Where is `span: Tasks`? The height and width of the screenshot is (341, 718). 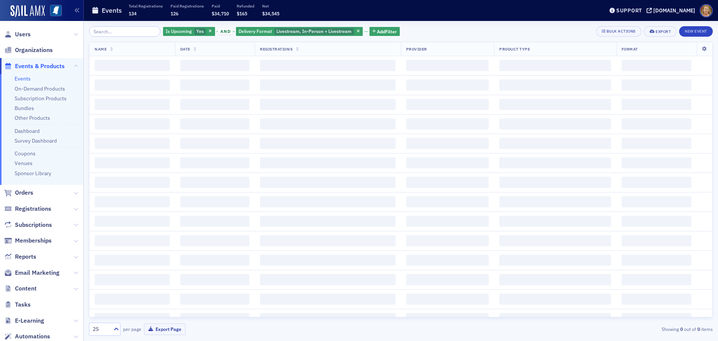
span: Tasks is located at coordinates (23, 304).